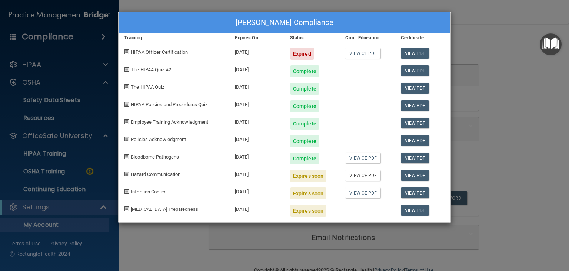 Image resolution: width=569 pixels, height=271 pixels. I want to click on span: HIPAA Officer Certification, so click(159, 52).